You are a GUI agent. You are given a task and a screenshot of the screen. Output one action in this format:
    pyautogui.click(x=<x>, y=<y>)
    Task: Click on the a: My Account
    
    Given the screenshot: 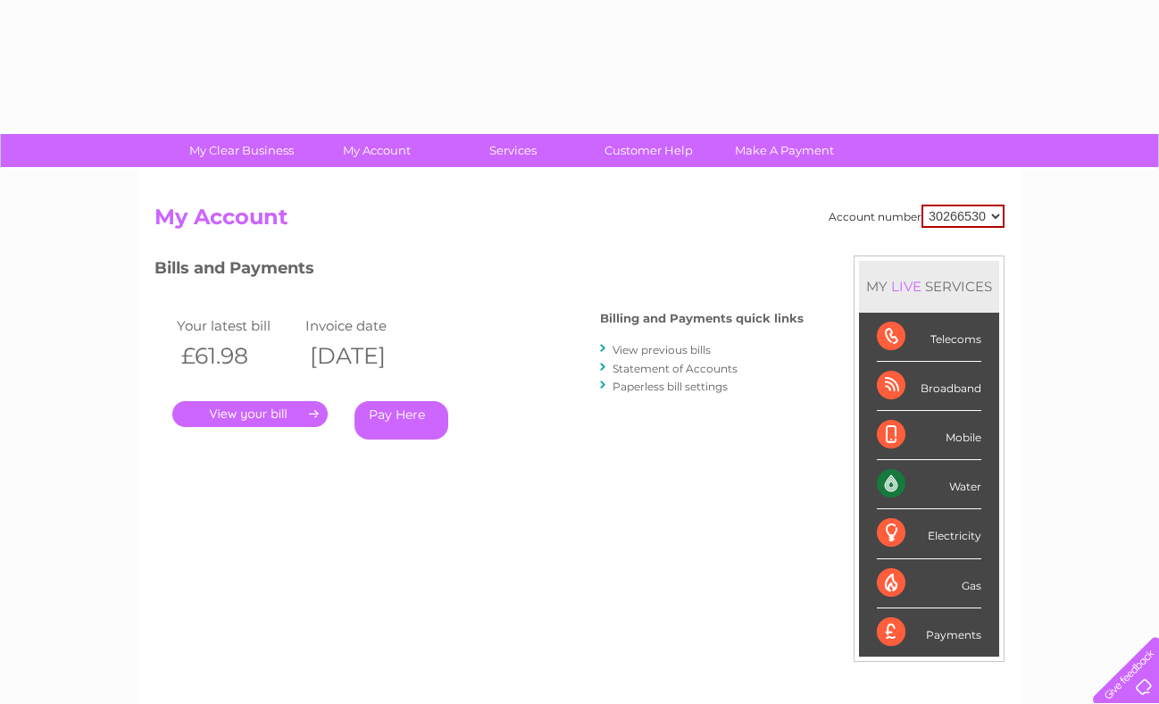 What is the action you would take?
    pyautogui.click(x=377, y=150)
    